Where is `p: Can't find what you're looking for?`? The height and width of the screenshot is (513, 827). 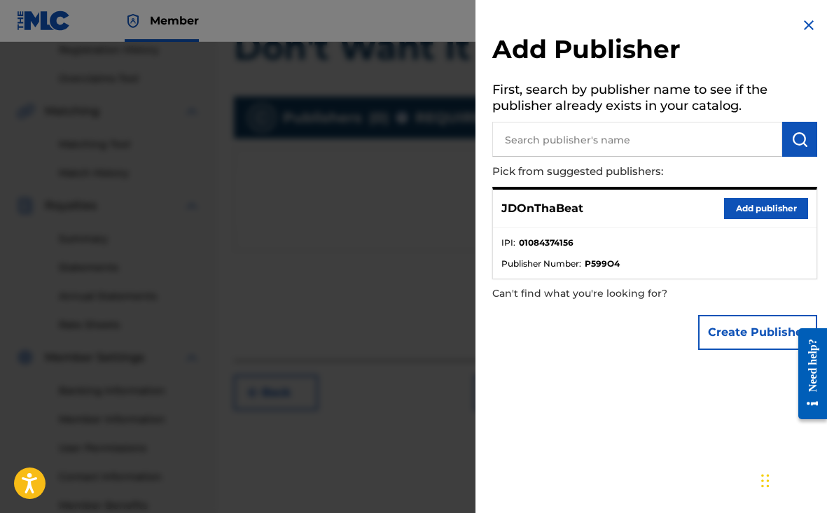 p: Can't find what you're looking for? is located at coordinates (615, 293).